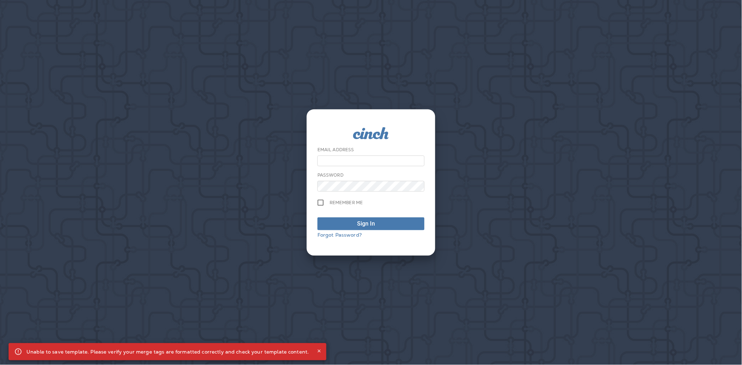 The image size is (742, 365). Describe the element at coordinates (366, 224) in the screenshot. I see `div: Sign In` at that location.